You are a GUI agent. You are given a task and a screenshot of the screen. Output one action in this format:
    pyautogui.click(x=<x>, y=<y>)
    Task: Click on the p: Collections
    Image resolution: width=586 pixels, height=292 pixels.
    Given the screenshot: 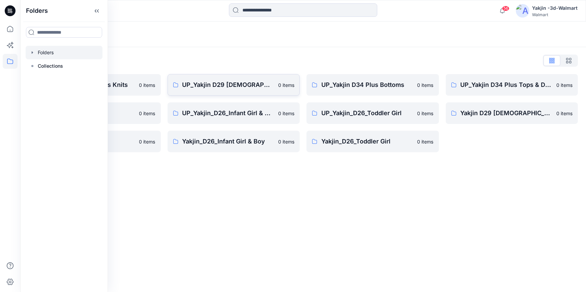 What is the action you would take?
    pyautogui.click(x=50, y=66)
    